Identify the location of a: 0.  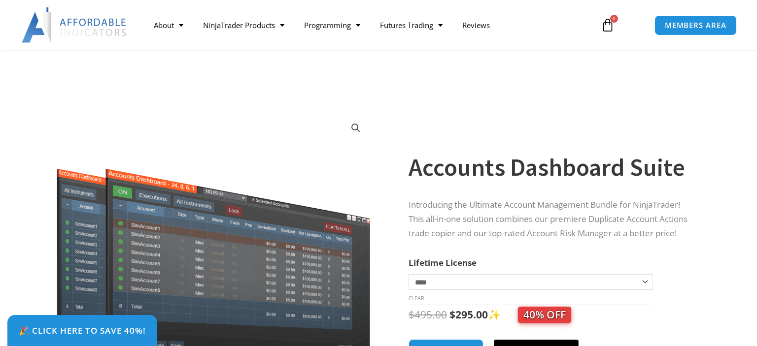
(607, 25).